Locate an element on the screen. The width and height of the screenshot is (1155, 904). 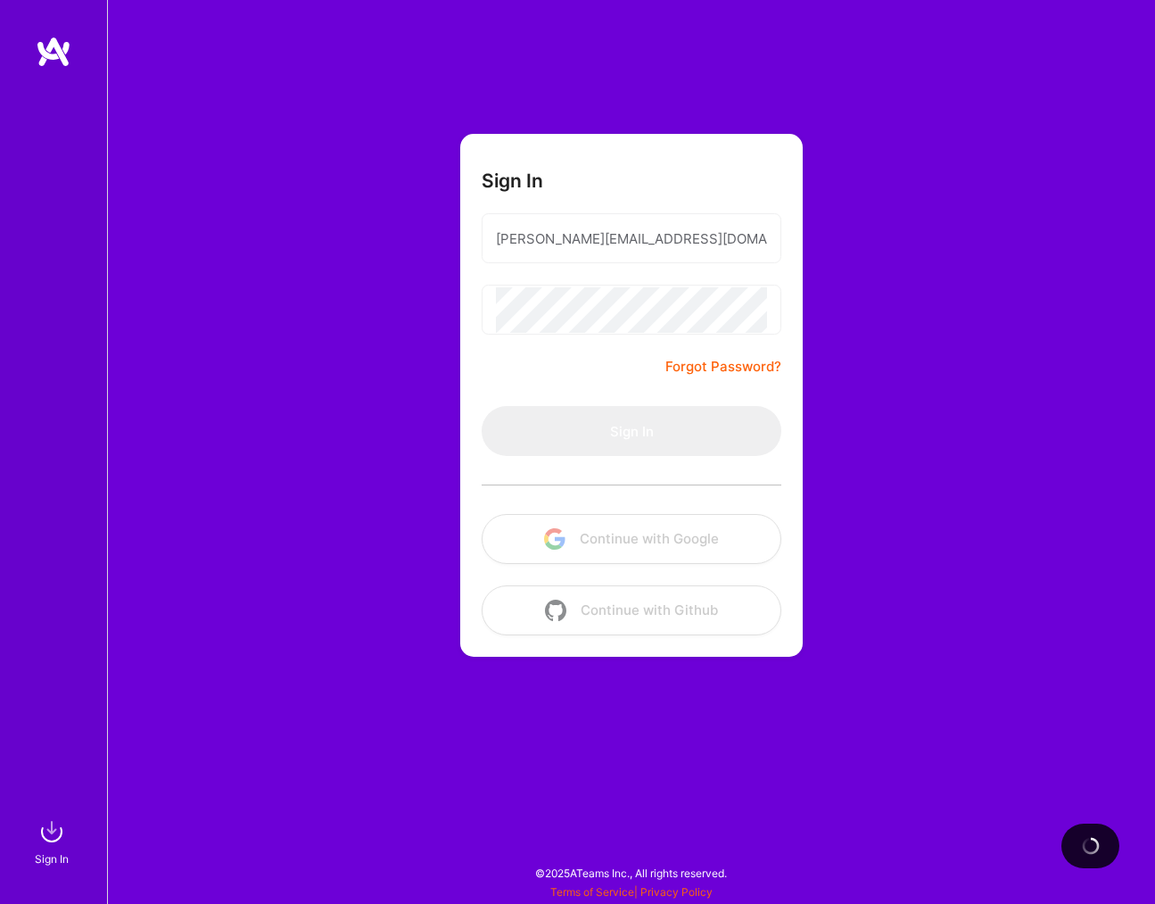
a: Privacy Policy is located at coordinates (676, 891).